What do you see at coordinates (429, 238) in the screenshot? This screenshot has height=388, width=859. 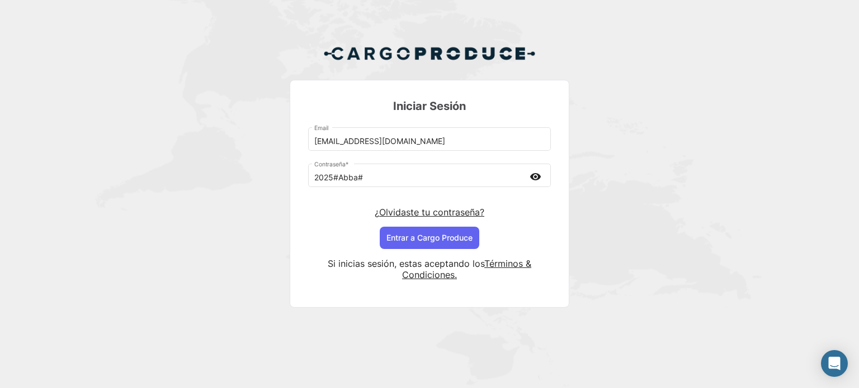 I see `button: Entrar a Cargo Produce` at bounding box center [429, 238].